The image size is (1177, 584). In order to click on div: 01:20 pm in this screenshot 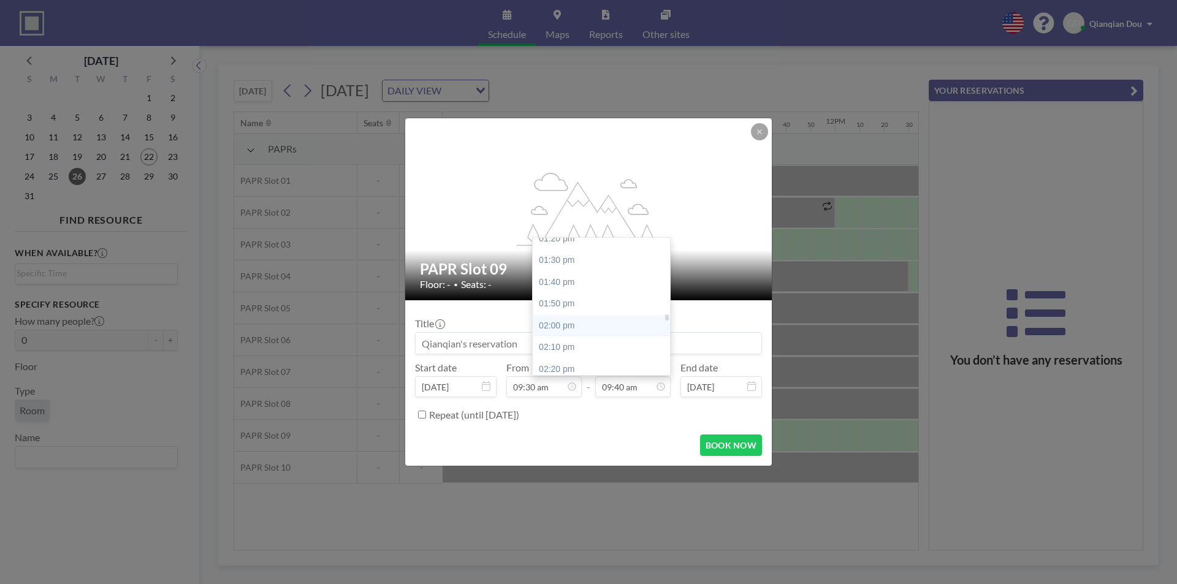, I will do `click(604, 239)`.